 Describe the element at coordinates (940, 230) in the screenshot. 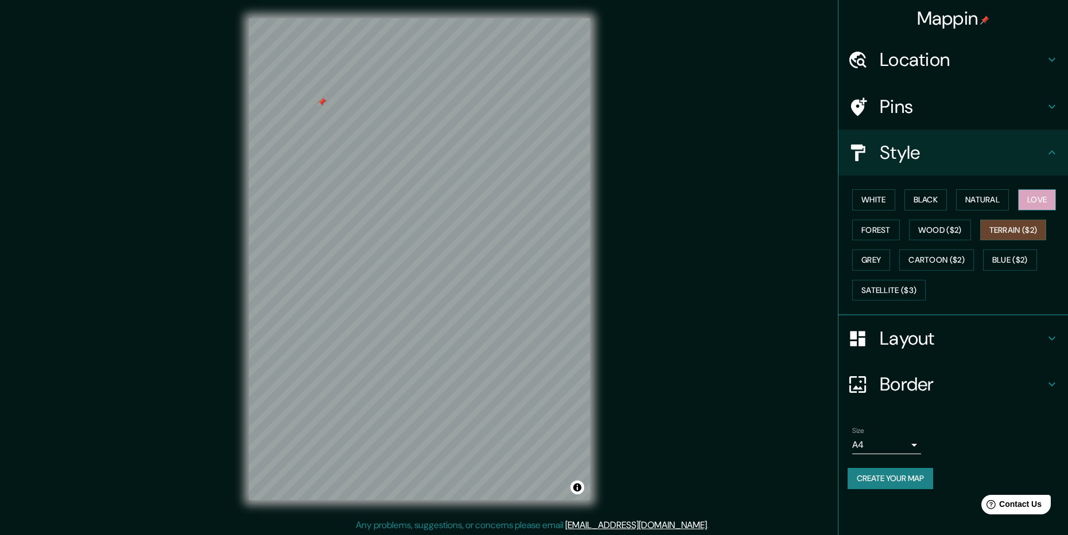

I see `button: Wood ($2)` at that location.